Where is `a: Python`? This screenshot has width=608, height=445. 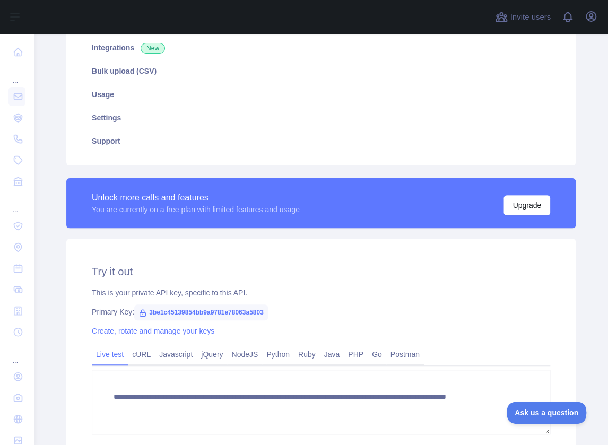
a: Python is located at coordinates (278, 355).